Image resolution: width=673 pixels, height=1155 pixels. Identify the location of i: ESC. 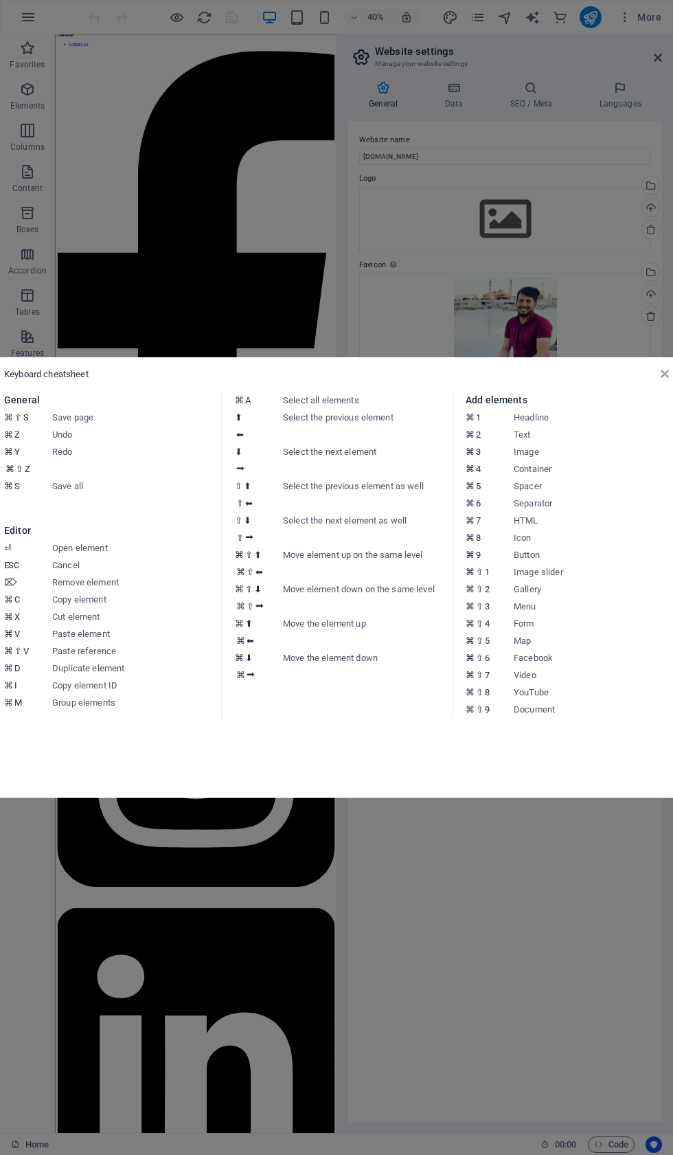
(11, 565).